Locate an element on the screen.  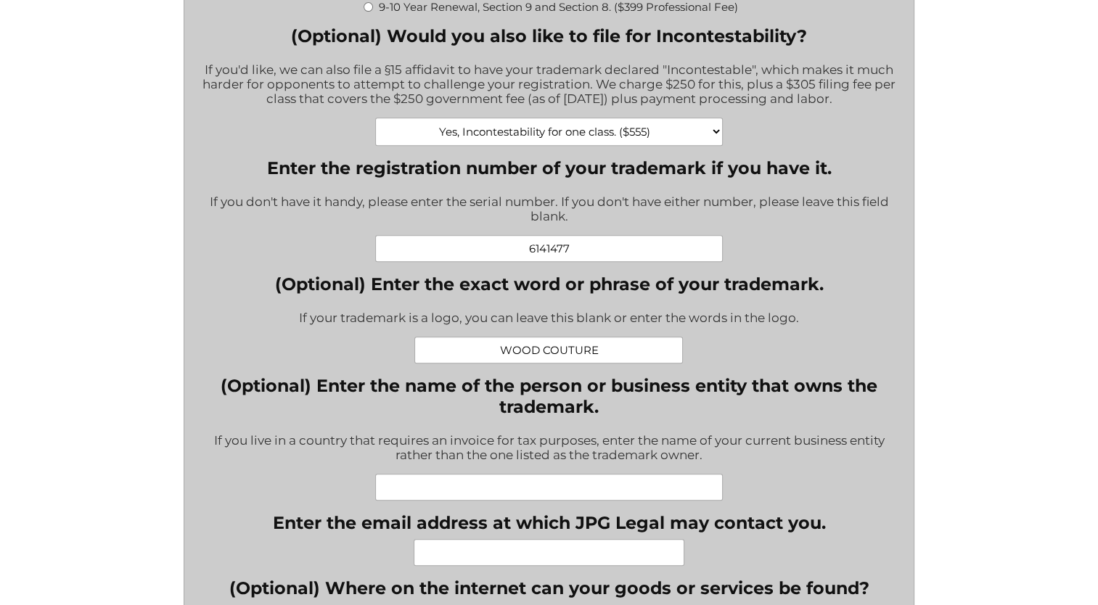
label: (Optional) Would you also like to file for Incontestability? is located at coordinates (550, 36).